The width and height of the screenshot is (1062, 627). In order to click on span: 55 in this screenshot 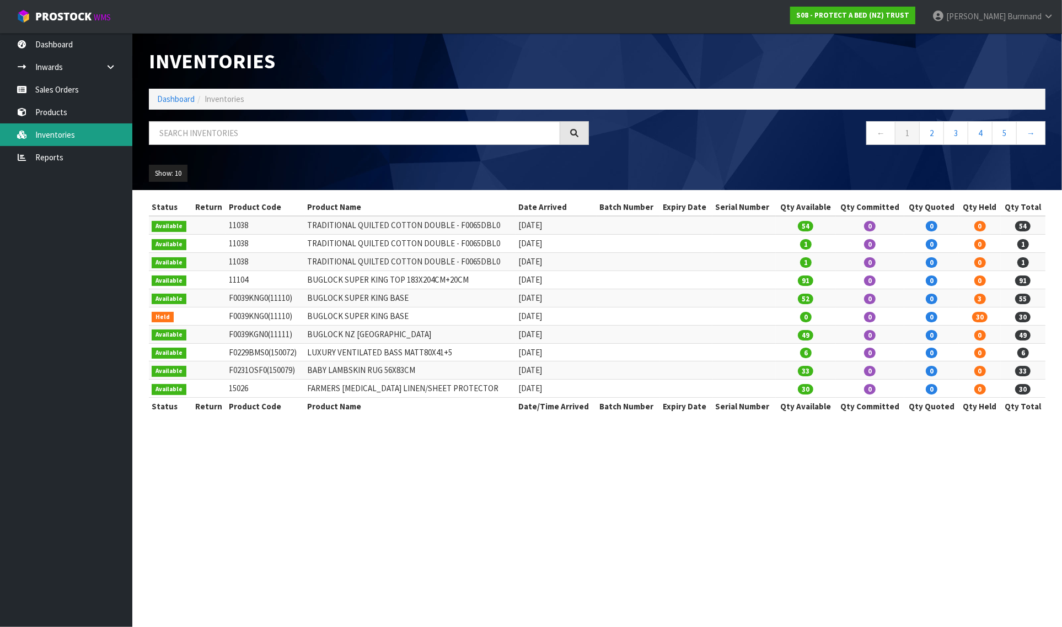, I will do `click(1023, 299)`.